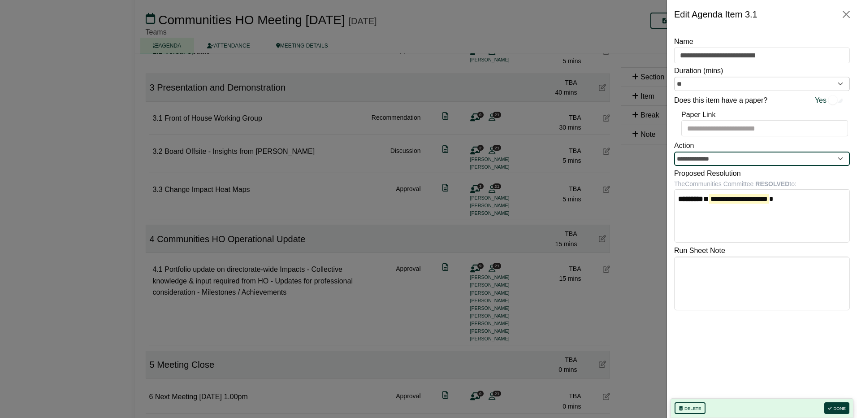 The width and height of the screenshot is (857, 418). What do you see at coordinates (690, 408) in the screenshot?
I see `button: Delete` at bounding box center [690, 408].